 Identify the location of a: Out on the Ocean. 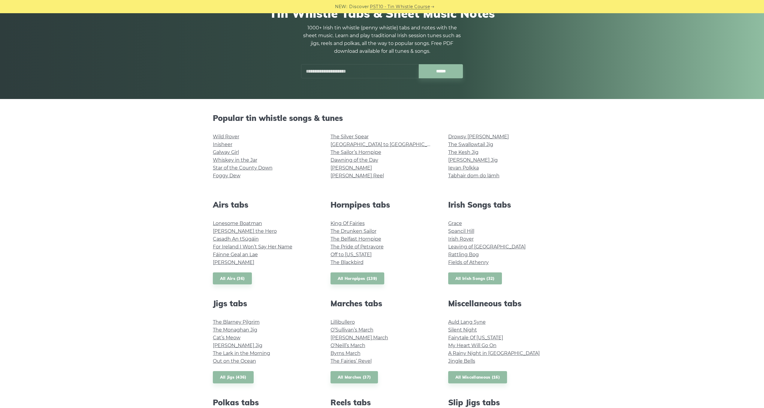
(234, 361).